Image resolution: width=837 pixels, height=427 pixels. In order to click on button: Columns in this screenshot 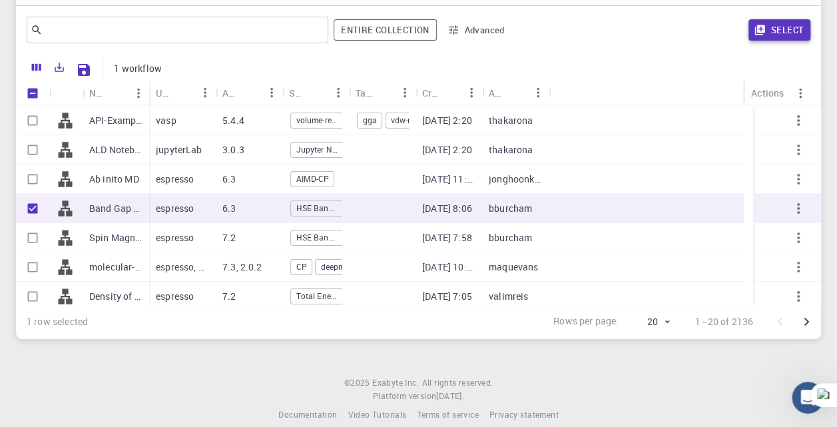, I will do `click(37, 67)`.